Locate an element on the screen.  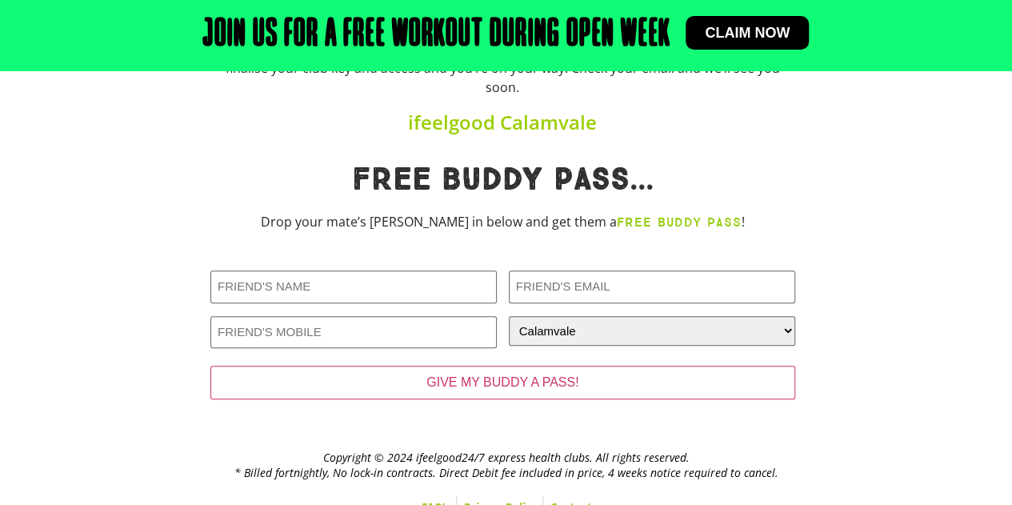
span: Claim now is located at coordinates (747, 33).